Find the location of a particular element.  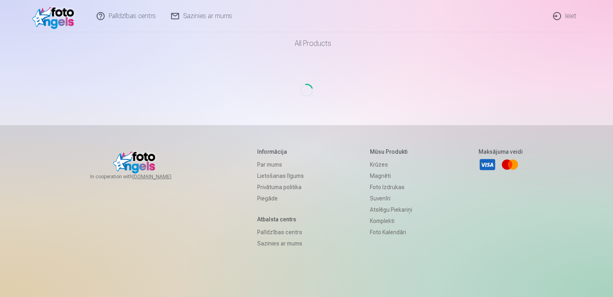

a: Lietošanas līgums is located at coordinates (280, 176).